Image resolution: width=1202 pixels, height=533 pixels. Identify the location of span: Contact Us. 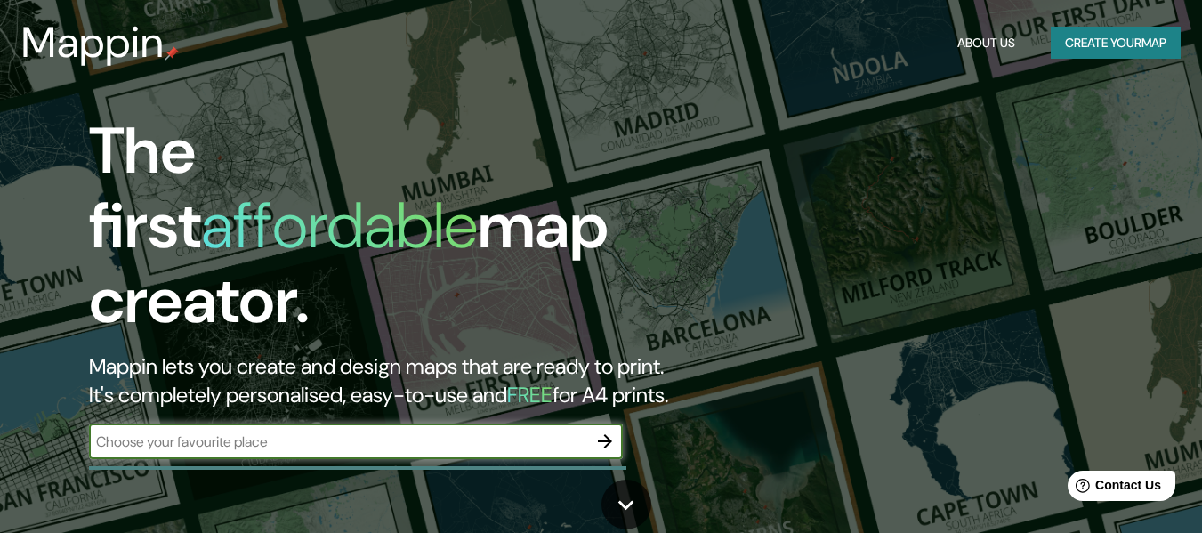
(85, 21).